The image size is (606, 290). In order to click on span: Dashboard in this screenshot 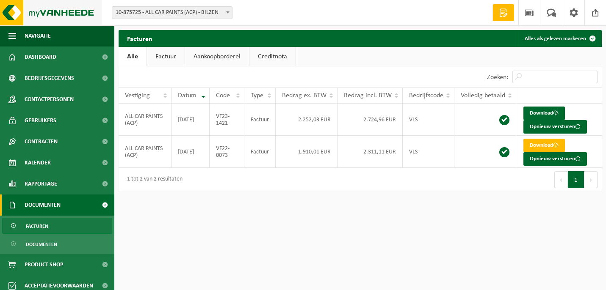, I will do `click(40, 57)`.